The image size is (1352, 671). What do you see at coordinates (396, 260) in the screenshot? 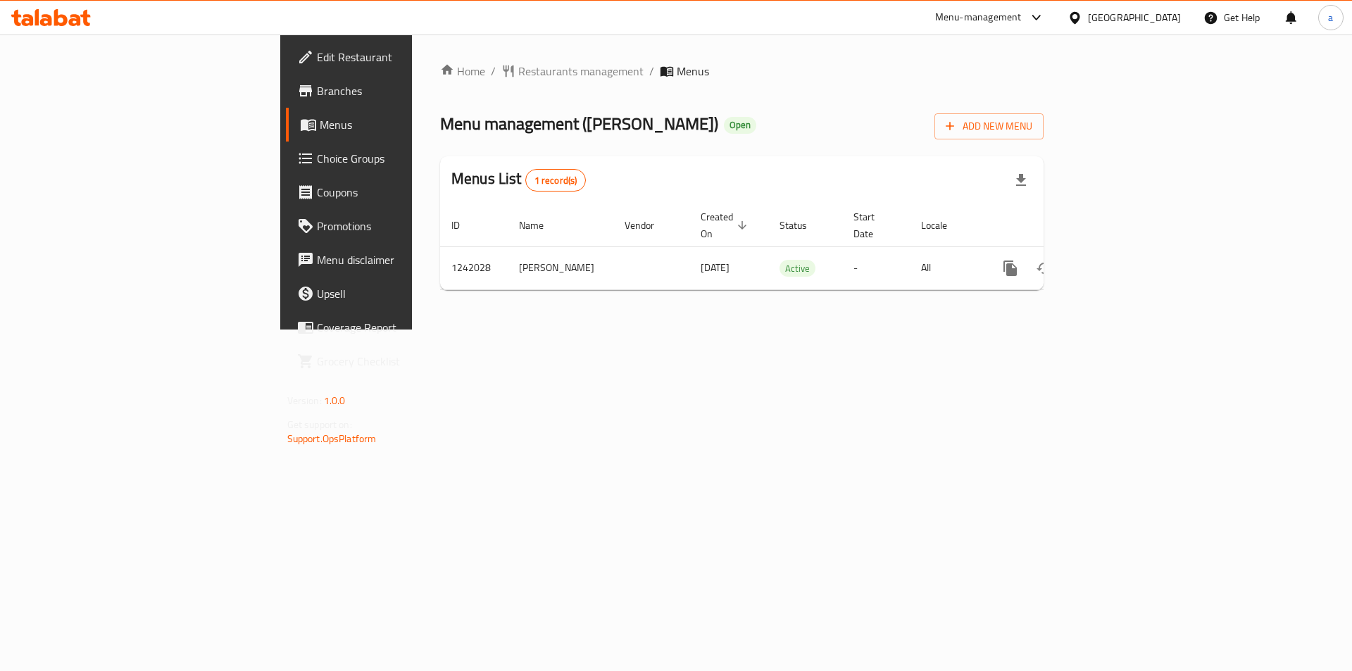
I see `a: Menu disclaimer` at bounding box center [396, 260].